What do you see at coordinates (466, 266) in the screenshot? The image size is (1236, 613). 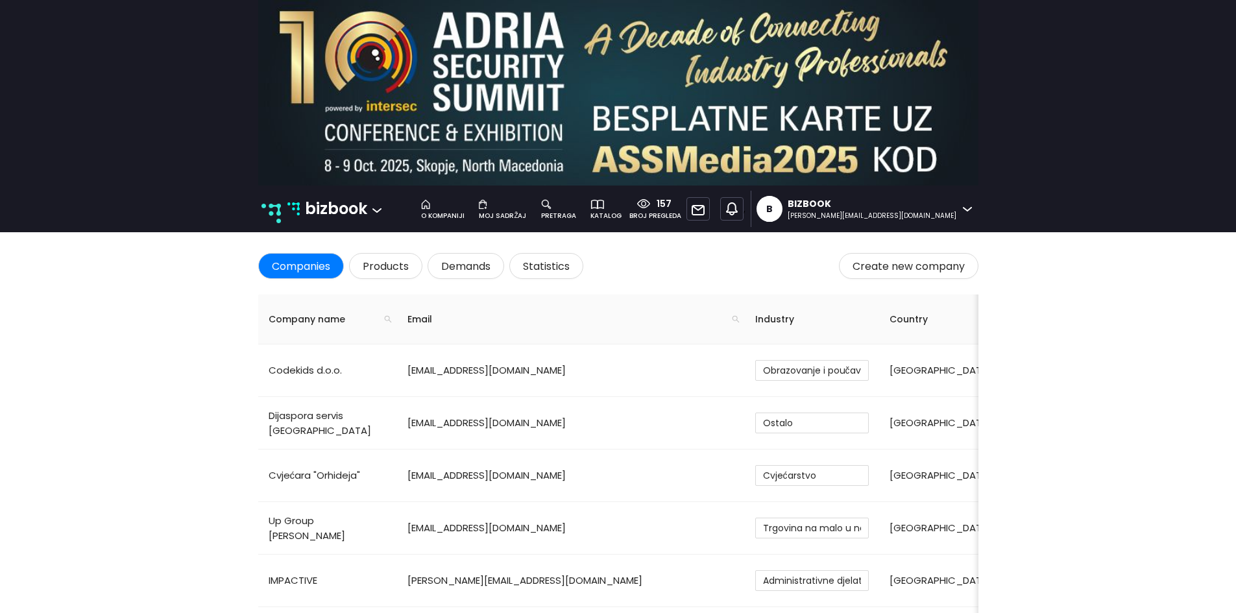 I see `span: Demands` at bounding box center [466, 266].